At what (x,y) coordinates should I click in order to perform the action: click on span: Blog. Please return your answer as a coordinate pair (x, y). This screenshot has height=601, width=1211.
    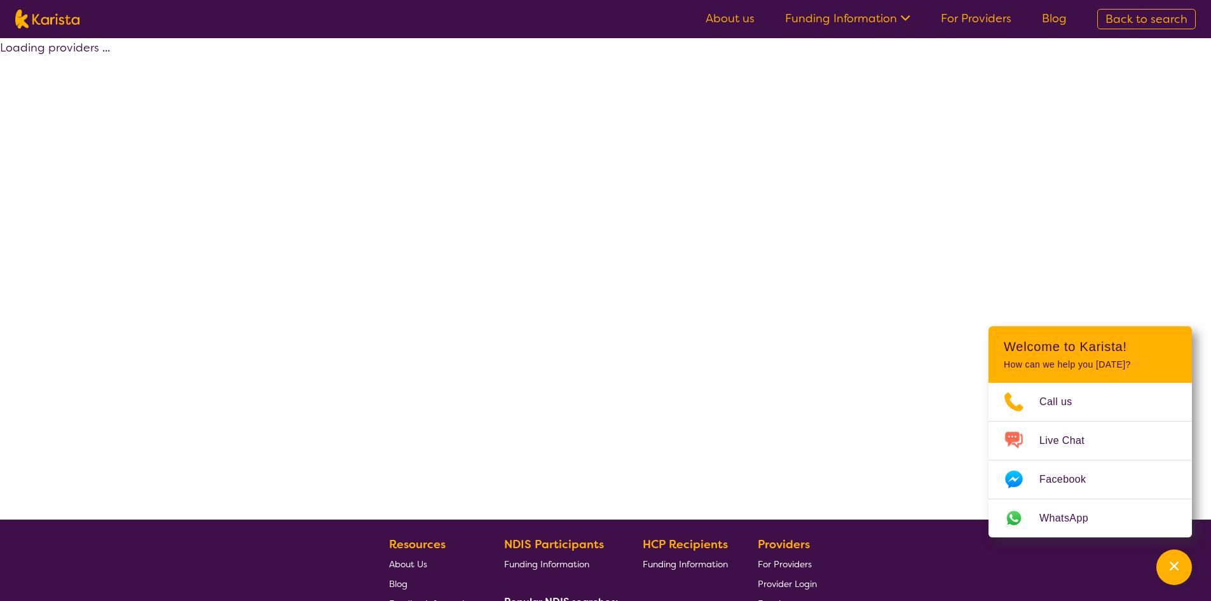
    Looking at the image, I should click on (398, 584).